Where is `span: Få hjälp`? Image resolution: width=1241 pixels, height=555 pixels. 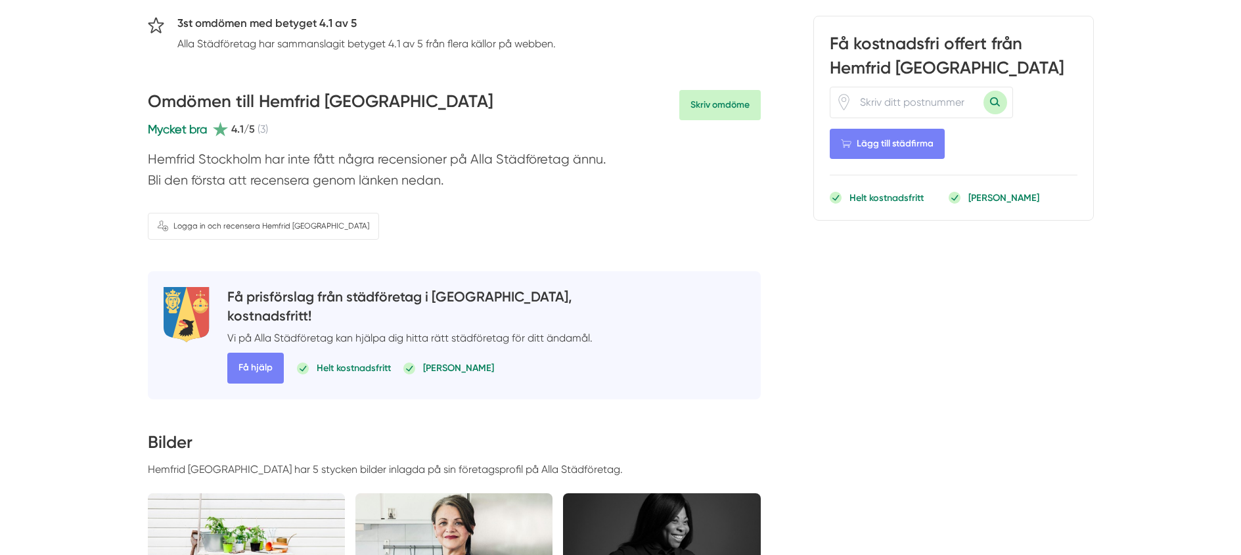 span: Få hjälp is located at coordinates (256, 368).